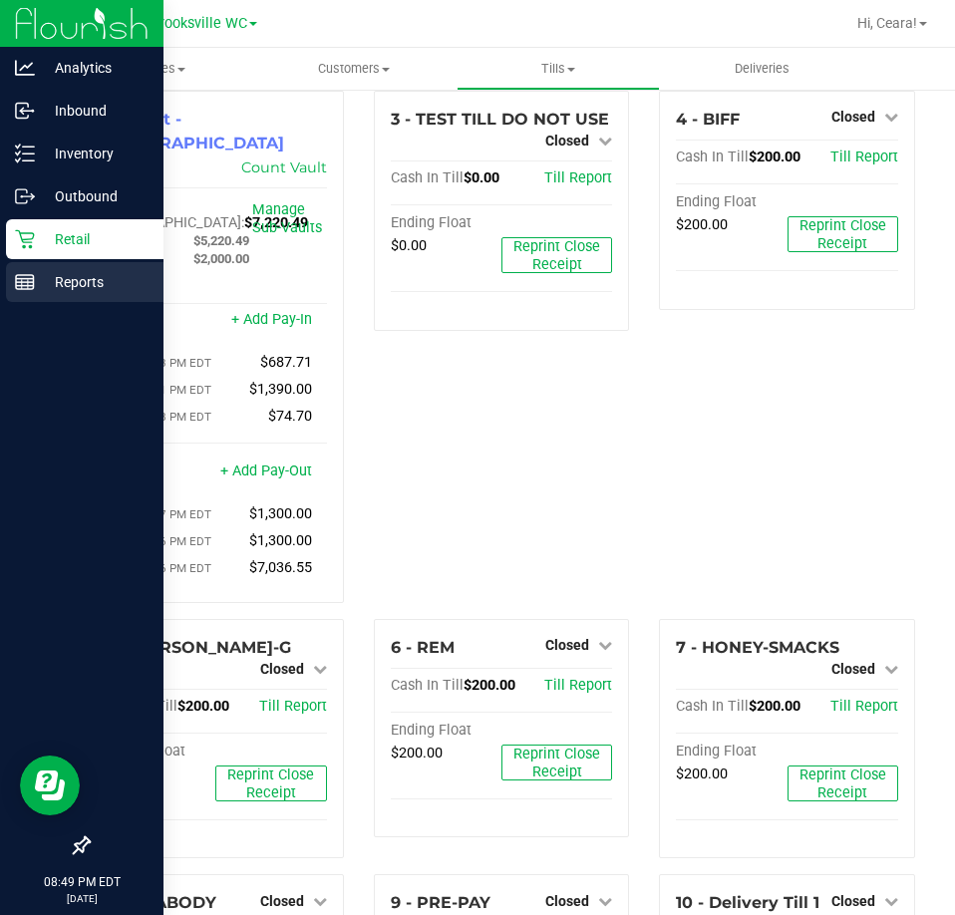  I want to click on span: $7,036.55, so click(280, 567).